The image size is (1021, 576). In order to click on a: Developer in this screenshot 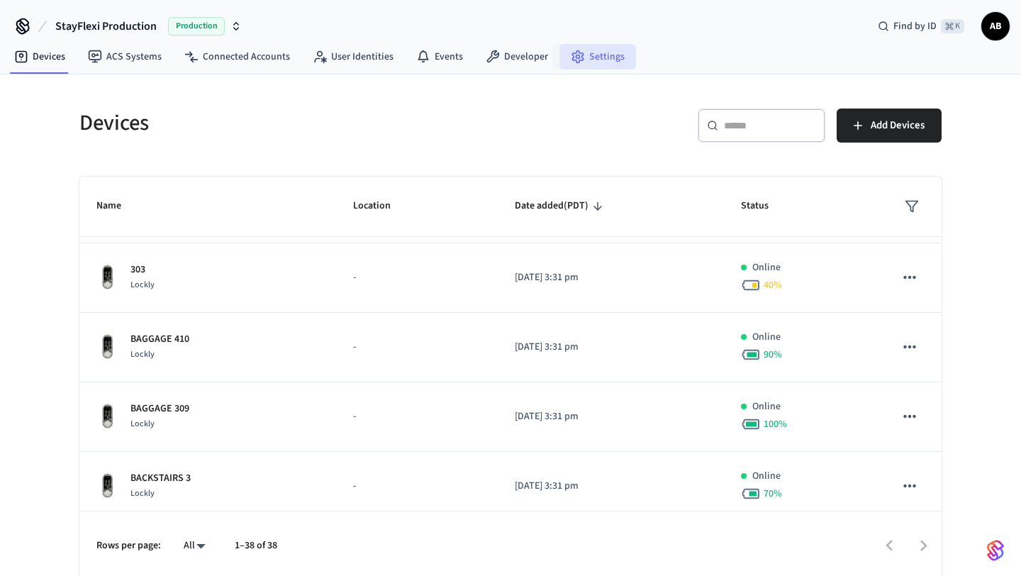, I will do `click(517, 57)`.